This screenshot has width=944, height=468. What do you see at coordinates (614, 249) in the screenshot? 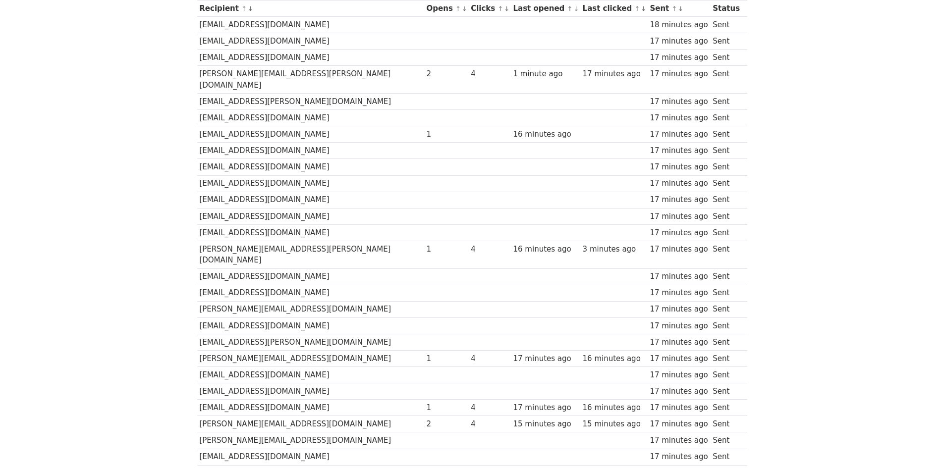
I see `div: 3 minutes ago` at bounding box center [614, 249].